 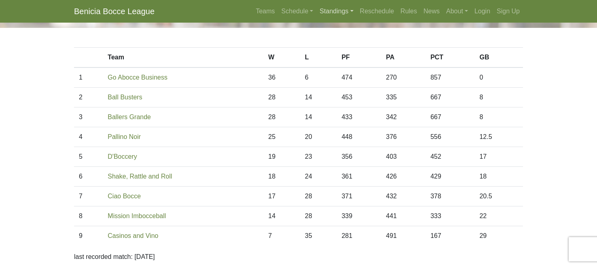 I want to click on a: Pallino Noir, so click(x=124, y=137).